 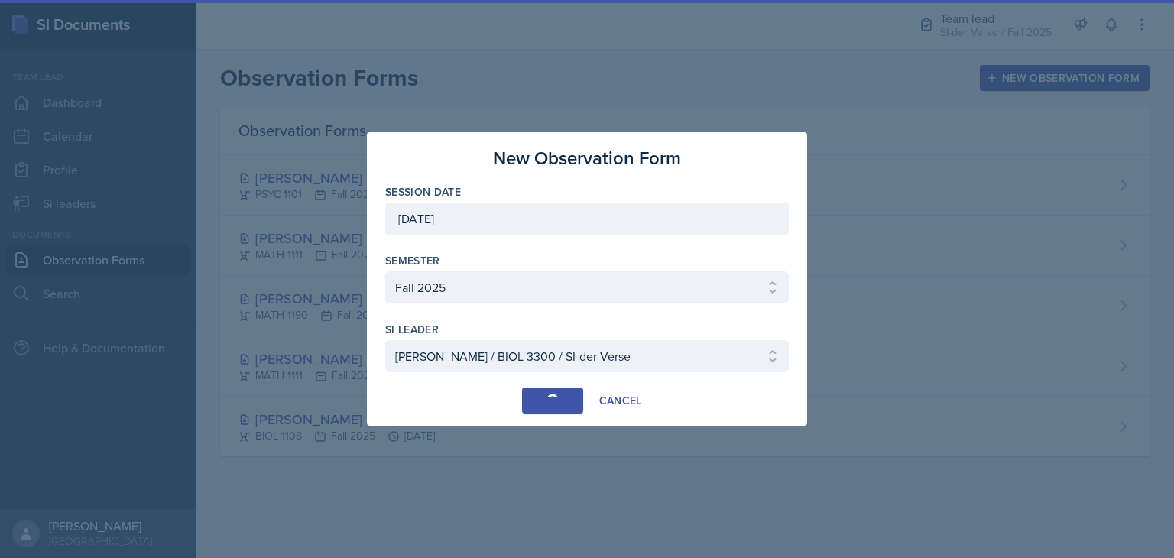 I want to click on label: Semester, so click(x=413, y=261).